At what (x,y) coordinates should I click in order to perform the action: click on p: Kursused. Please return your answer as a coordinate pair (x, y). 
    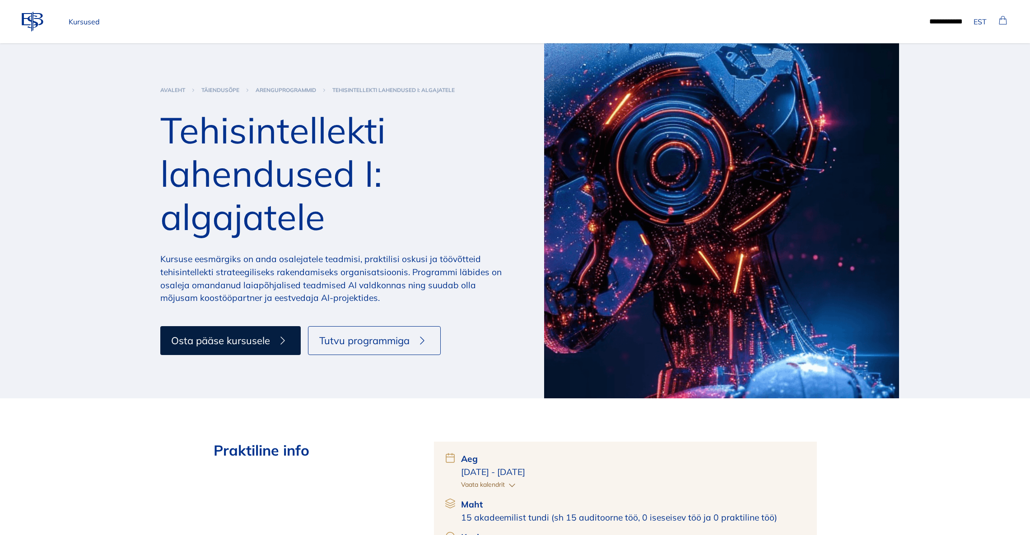
    Looking at the image, I should click on (84, 22).